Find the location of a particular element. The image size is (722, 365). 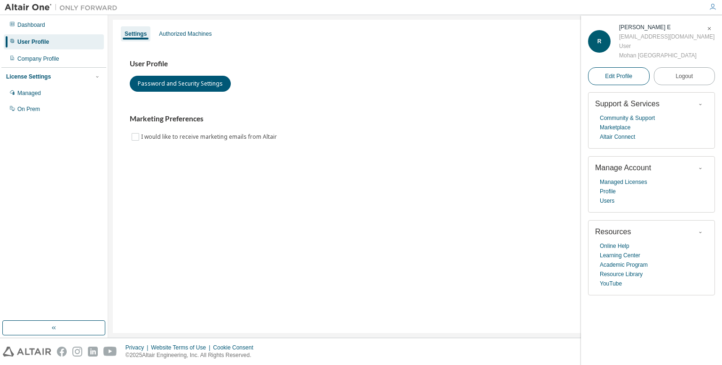

div: Authorized Machines is located at coordinates (185, 34).